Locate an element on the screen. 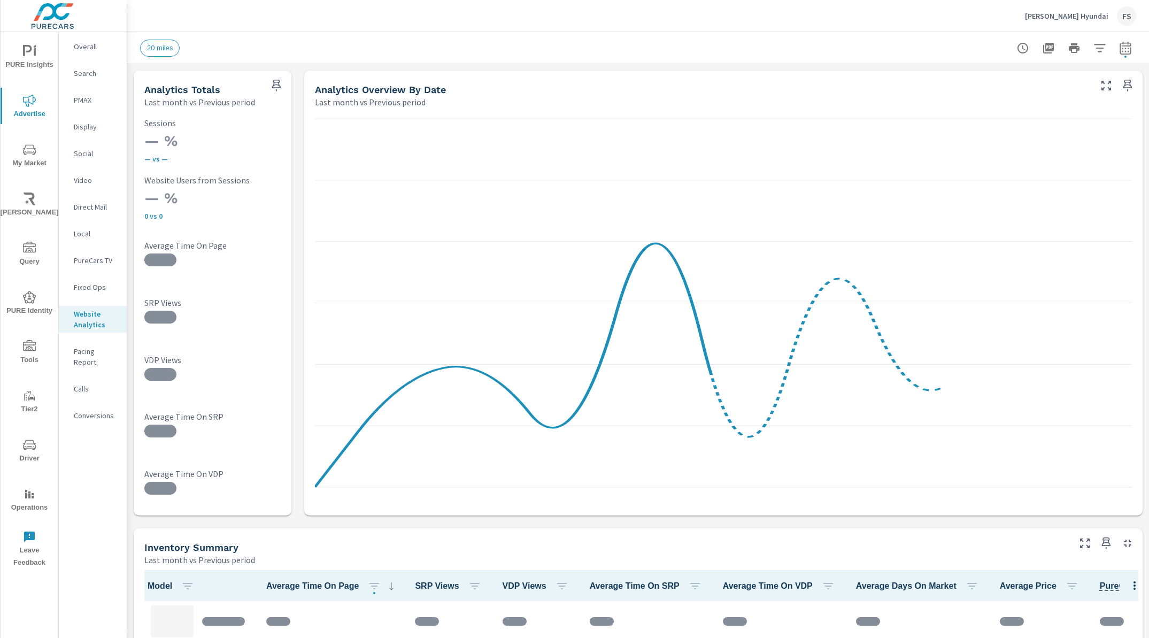 This screenshot has width=1149, height=638. p: Fixed Ops is located at coordinates (96, 287).